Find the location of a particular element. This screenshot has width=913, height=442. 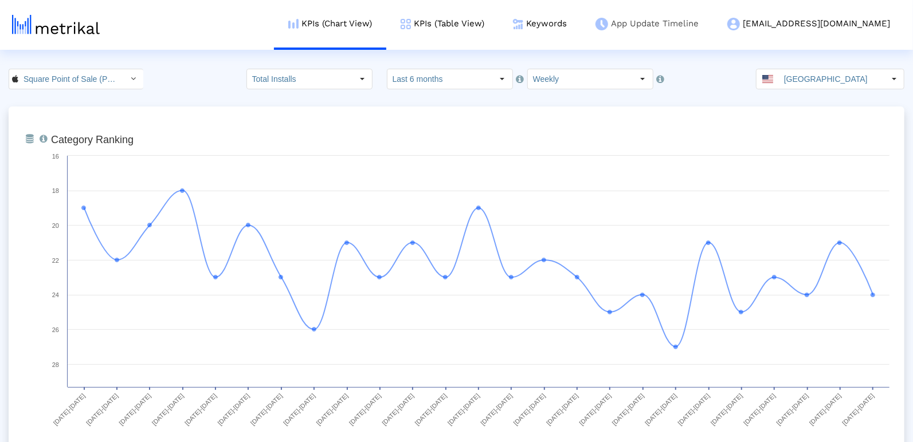

img: app-update-menu-icon.png is located at coordinates (602, 24).